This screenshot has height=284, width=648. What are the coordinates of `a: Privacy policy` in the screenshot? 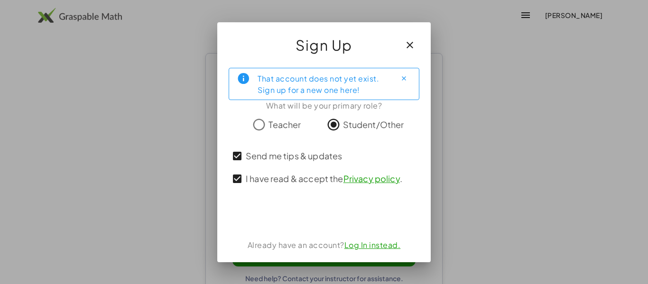 It's located at (371, 178).